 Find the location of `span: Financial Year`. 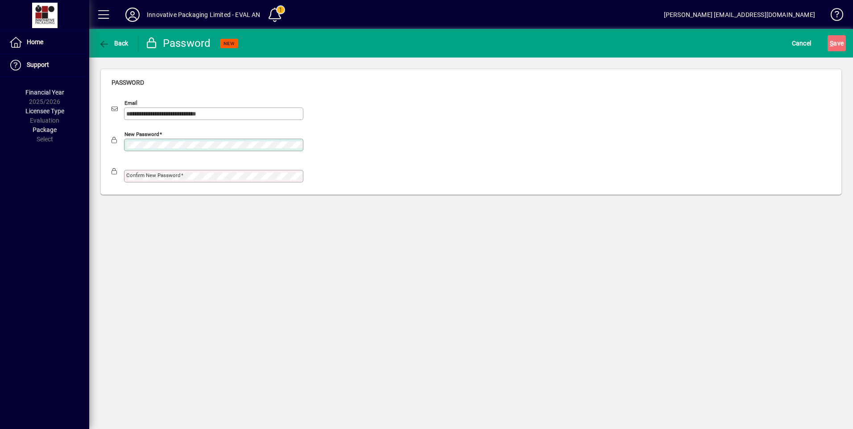

span: Financial Year is located at coordinates (45, 92).